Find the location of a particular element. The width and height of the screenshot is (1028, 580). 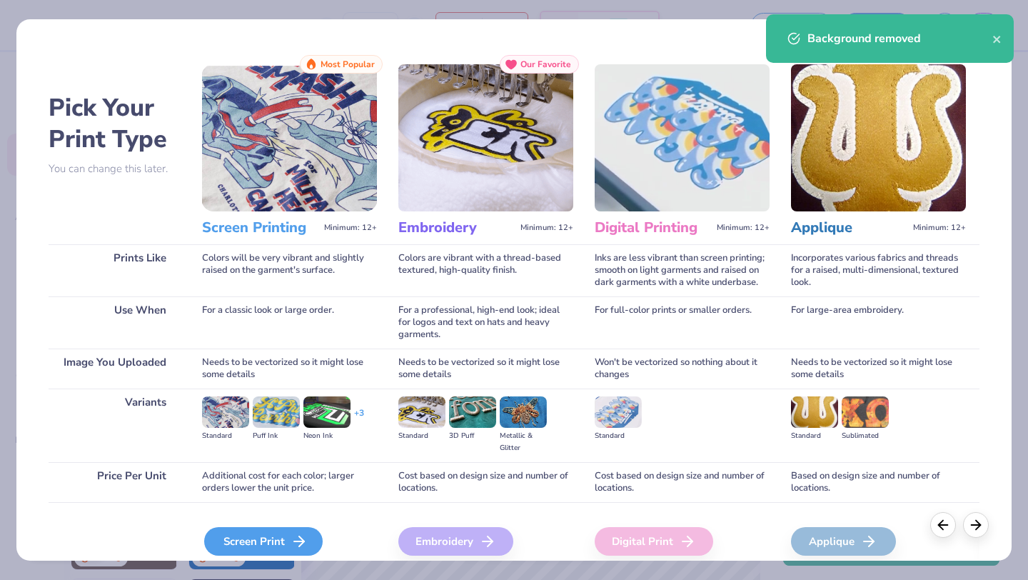

div: Price Per Unit is located at coordinates (114, 482).